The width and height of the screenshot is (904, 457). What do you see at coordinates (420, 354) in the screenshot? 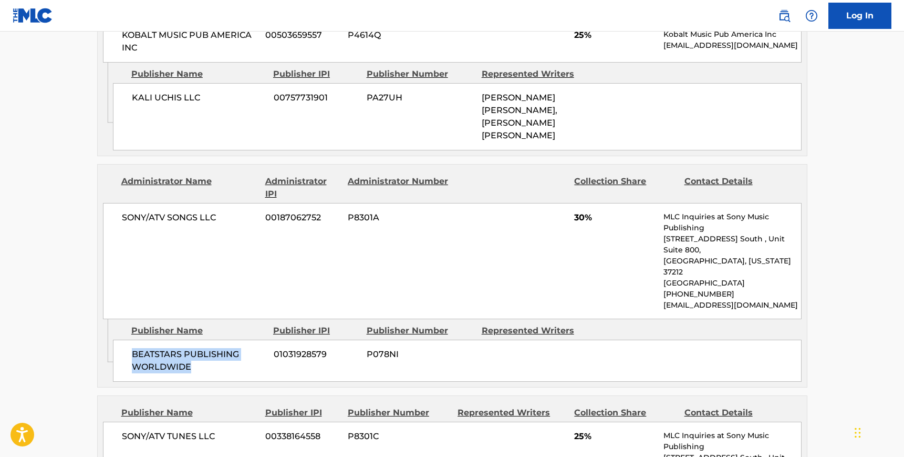
I see `span: P078NI` at bounding box center [420, 354].